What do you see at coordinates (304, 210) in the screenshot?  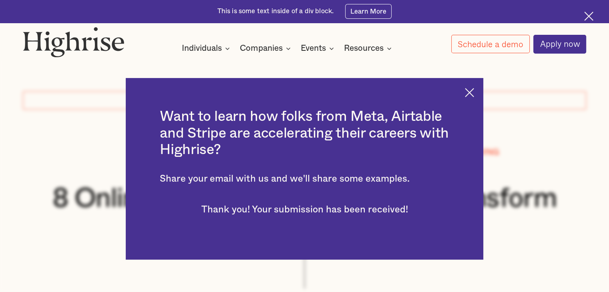 I see `div: Thank you! Your submission has been received!` at bounding box center [304, 210].